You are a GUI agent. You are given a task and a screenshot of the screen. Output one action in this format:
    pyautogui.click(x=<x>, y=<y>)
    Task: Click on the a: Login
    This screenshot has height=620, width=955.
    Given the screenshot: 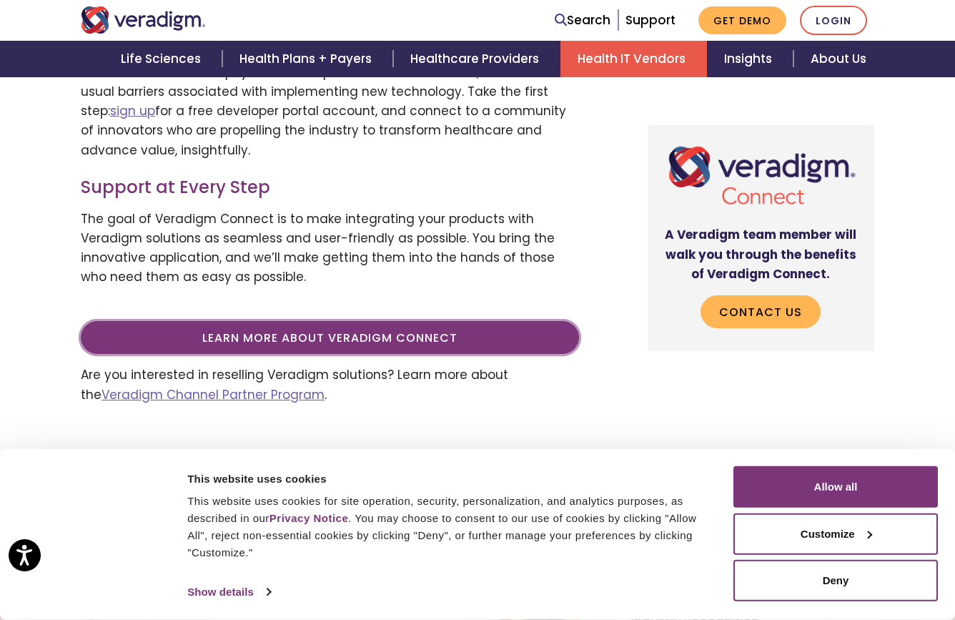 What is the action you would take?
    pyautogui.click(x=833, y=20)
    